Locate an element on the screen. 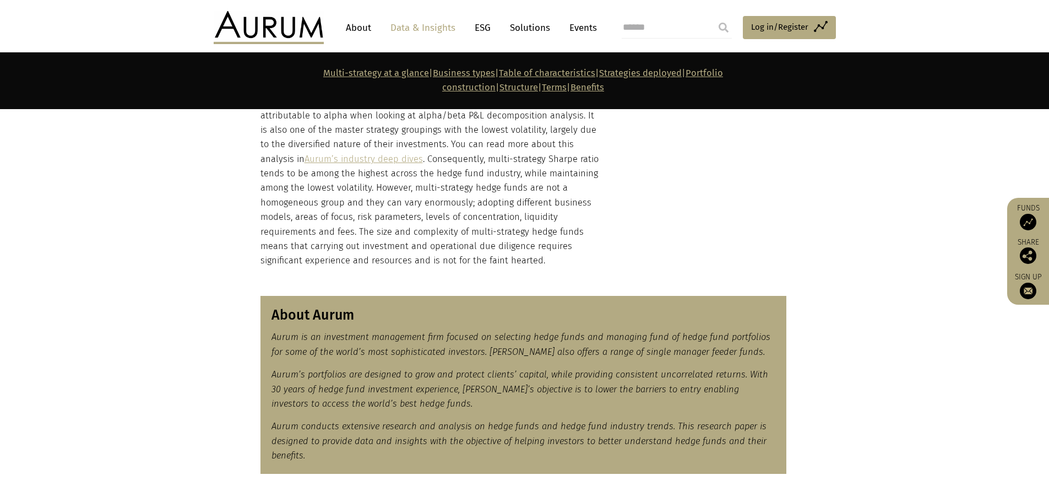  img: Share this post is located at coordinates (1028, 256).